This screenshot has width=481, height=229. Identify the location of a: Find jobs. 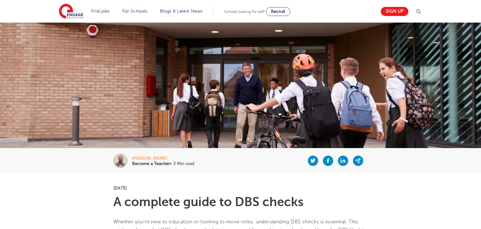
(100, 11).